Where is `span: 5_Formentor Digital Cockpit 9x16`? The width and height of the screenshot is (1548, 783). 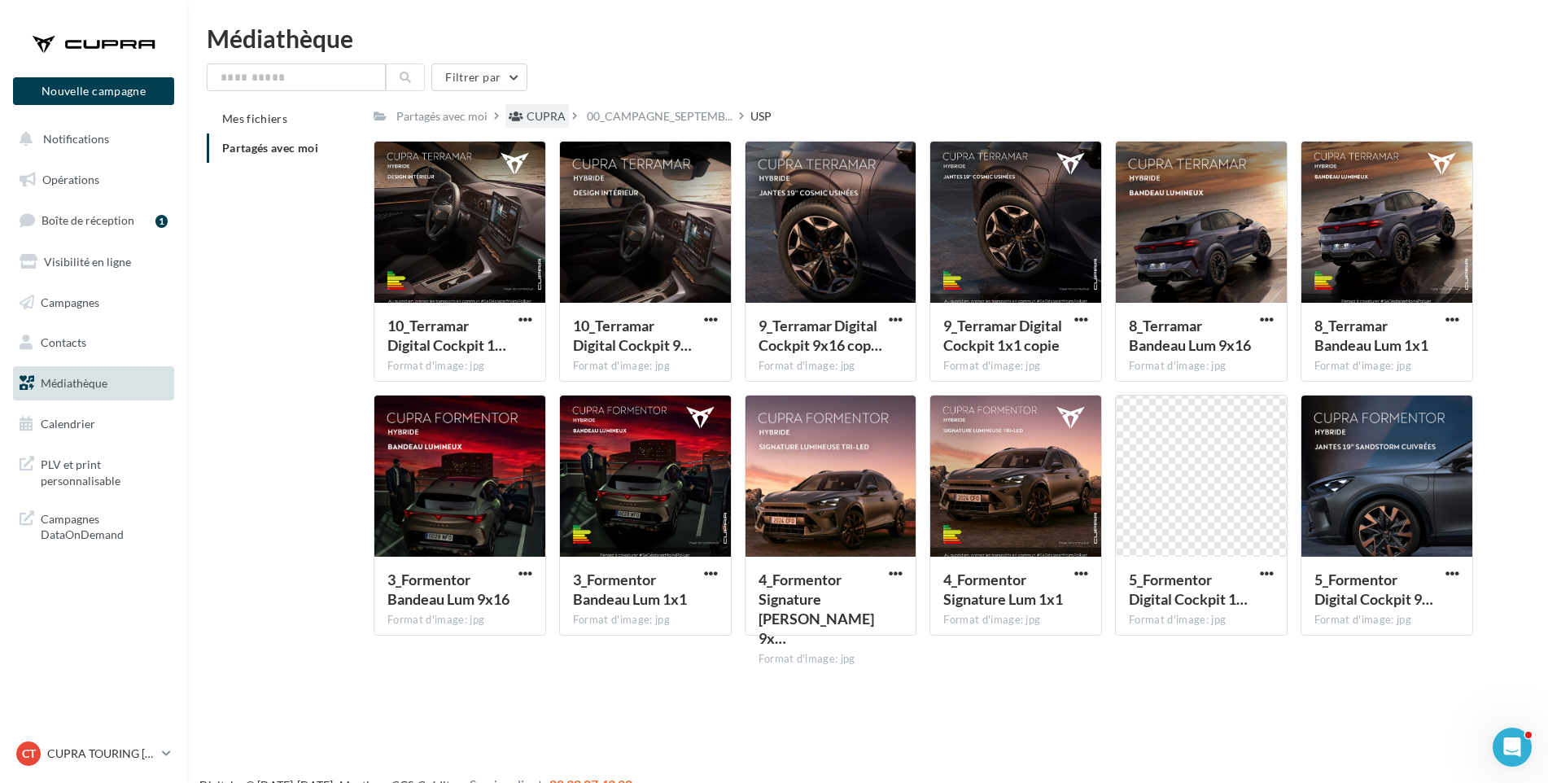
span: 5_Formentor Digital Cockpit 9x16 is located at coordinates (1374, 589).